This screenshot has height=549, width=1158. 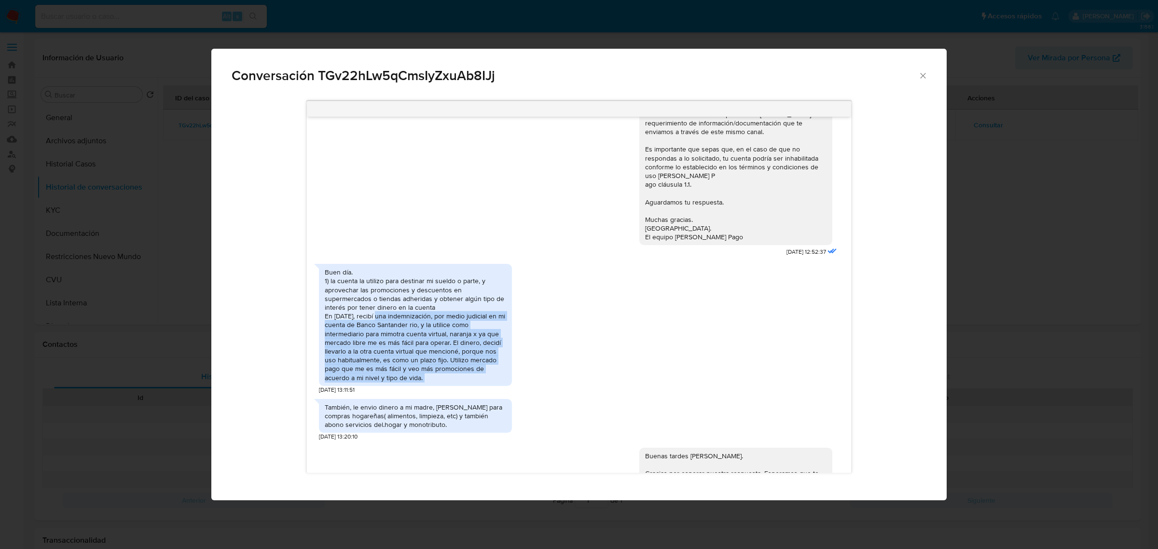 What do you see at coordinates (922, 75) in the screenshot?
I see `button: Cerrar` at bounding box center [922, 75].